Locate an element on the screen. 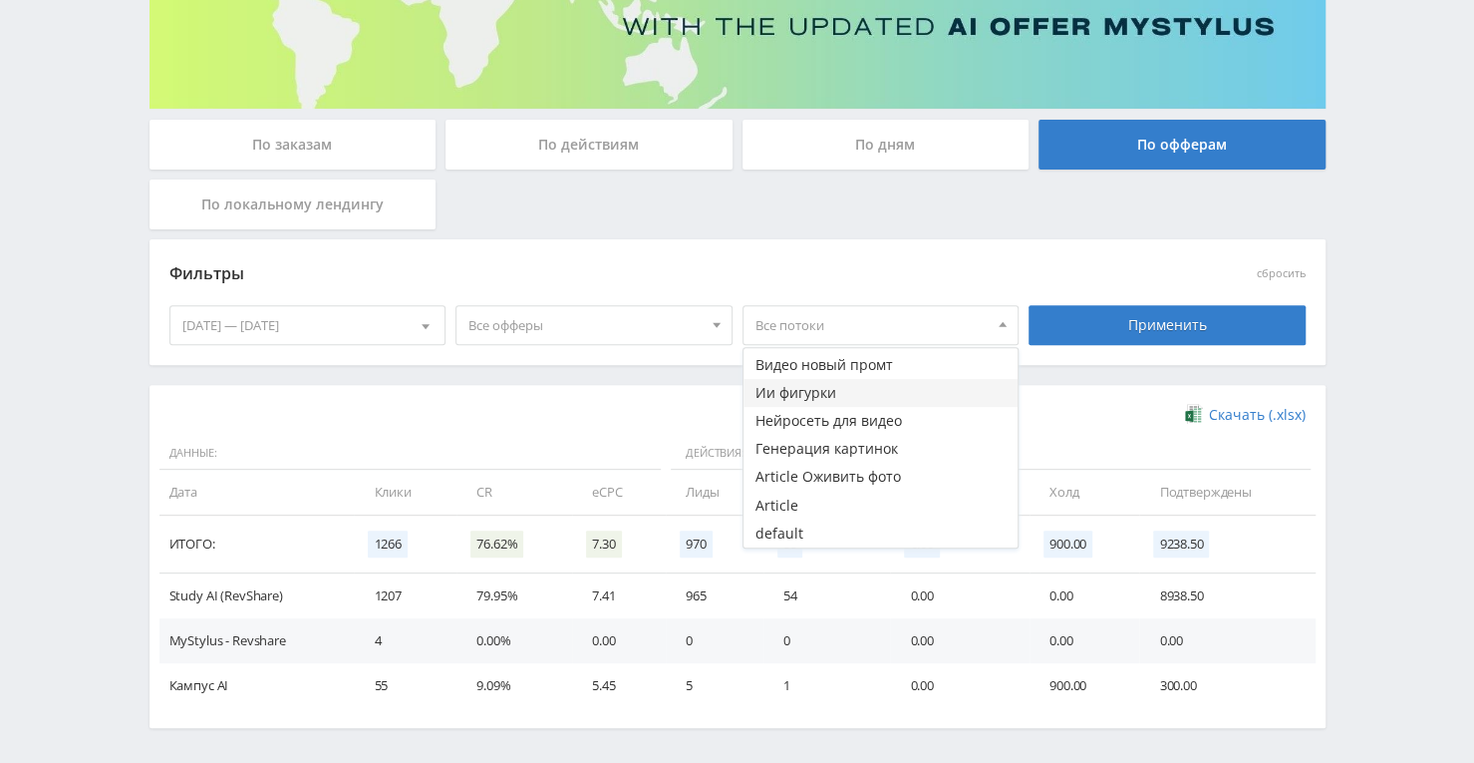 The height and width of the screenshot is (763, 1474). td: 1207 is located at coordinates (405, 595).